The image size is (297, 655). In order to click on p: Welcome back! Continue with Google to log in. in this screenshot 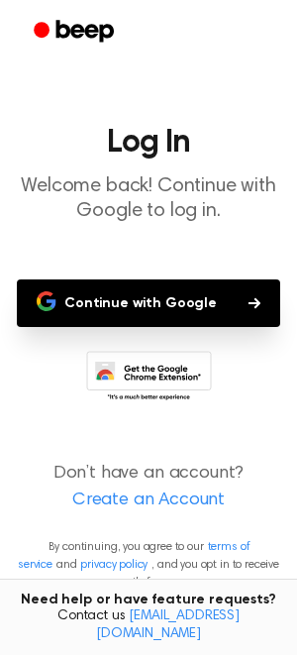, I will do `click(149, 199)`.